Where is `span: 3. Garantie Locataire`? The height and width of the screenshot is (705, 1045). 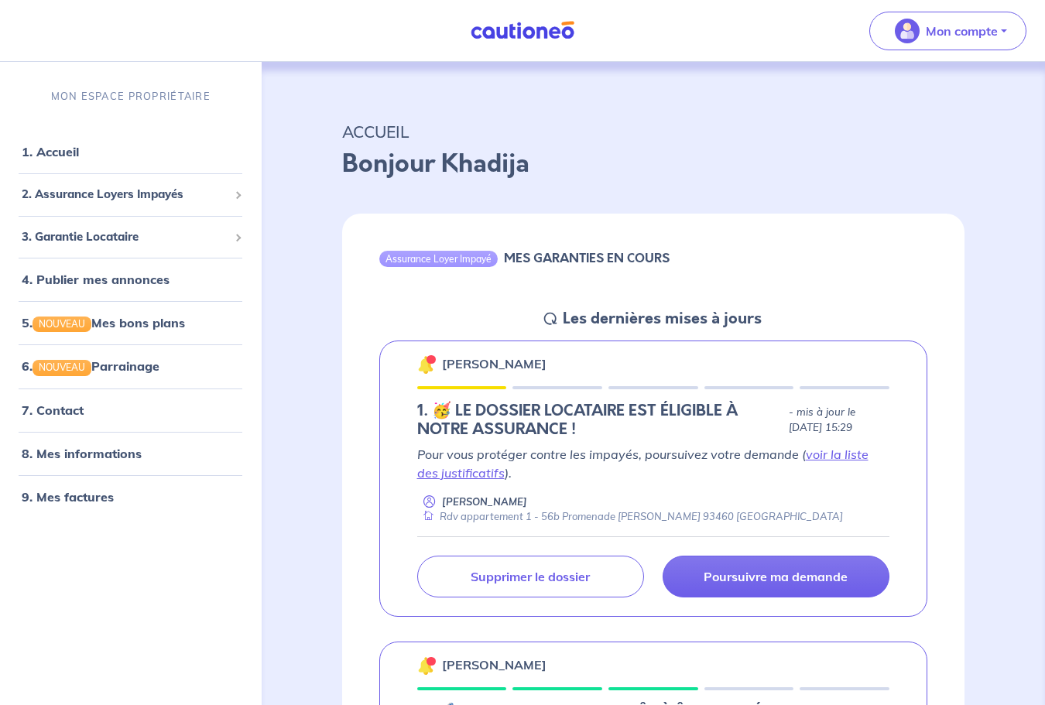
span: 3. Garantie Locataire is located at coordinates (125, 237).